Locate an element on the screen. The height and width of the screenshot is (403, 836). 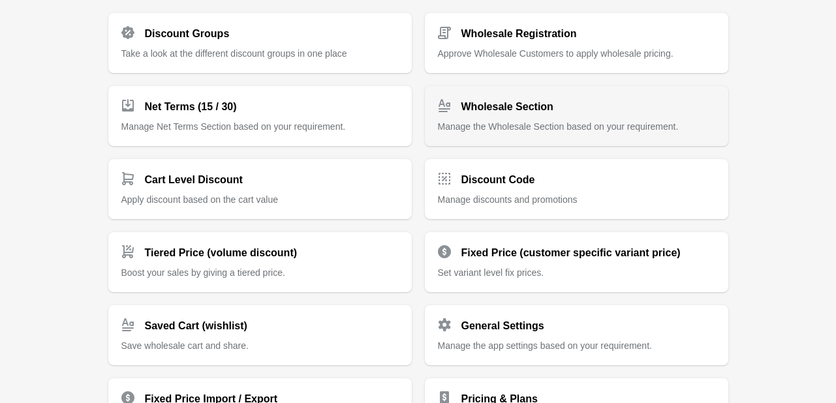
h2: Cart Level Discount is located at coordinates (194, 180).